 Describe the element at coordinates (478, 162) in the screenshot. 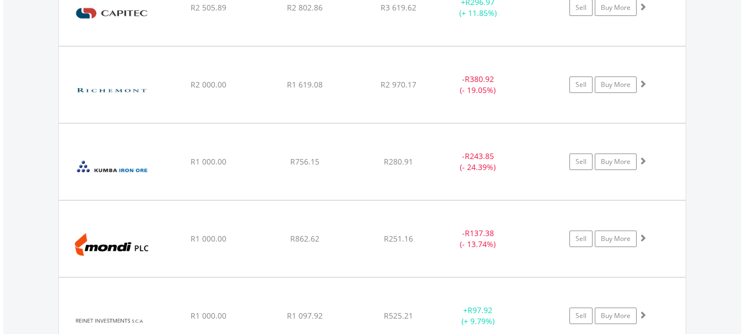

I see `div: - (- 24.39%)` at that location.